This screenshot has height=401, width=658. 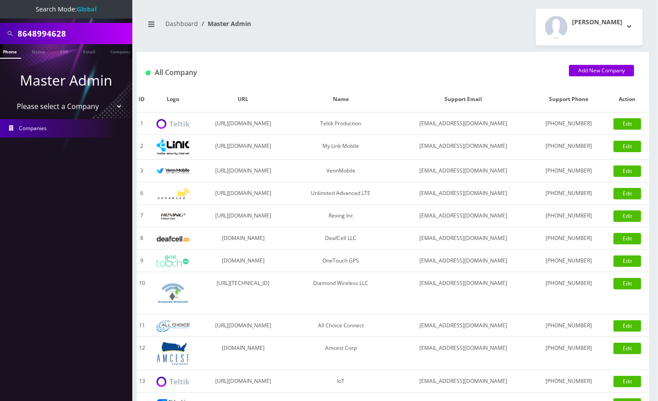 What do you see at coordinates (142, 381) in the screenshot?
I see `td: 13` at bounding box center [142, 381].